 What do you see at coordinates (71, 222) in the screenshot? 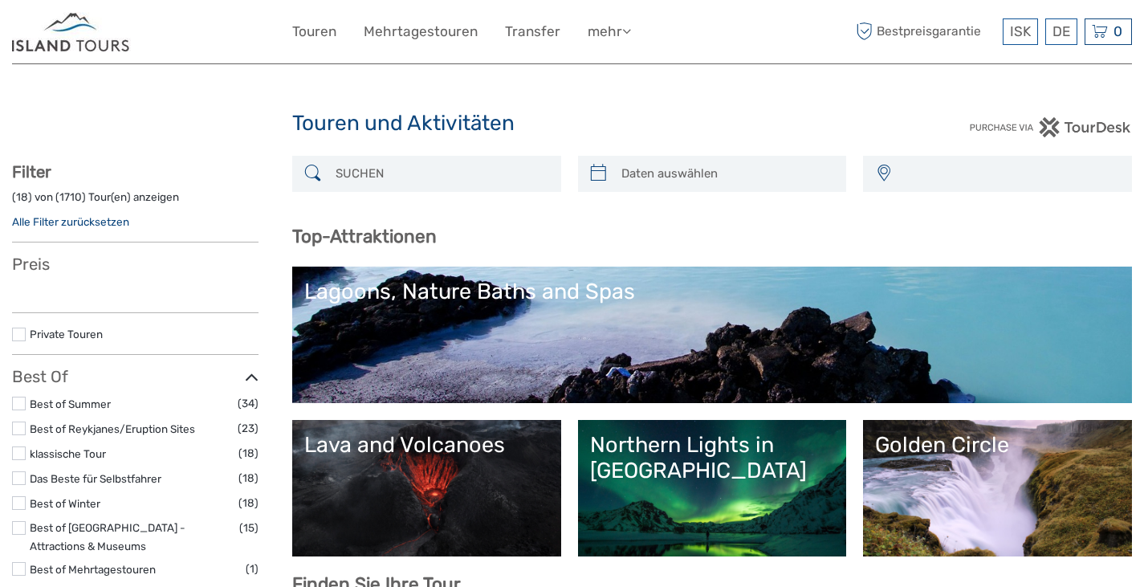
I see `a: Alle Filter zurücksetzen` at bounding box center [71, 222].